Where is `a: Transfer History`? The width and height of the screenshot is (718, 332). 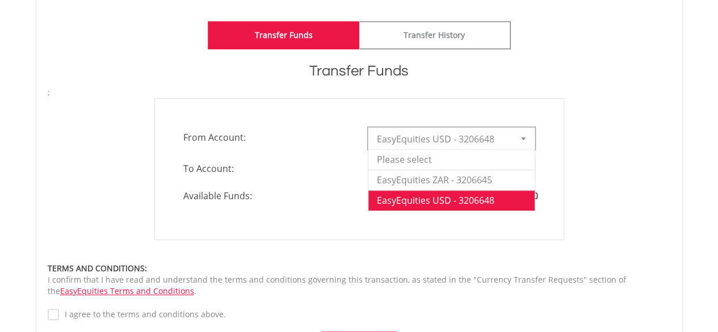
a: Transfer History is located at coordinates (435, 35).